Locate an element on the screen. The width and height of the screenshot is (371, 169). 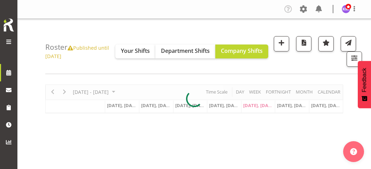
h4: Roster is located at coordinates (80, 51).